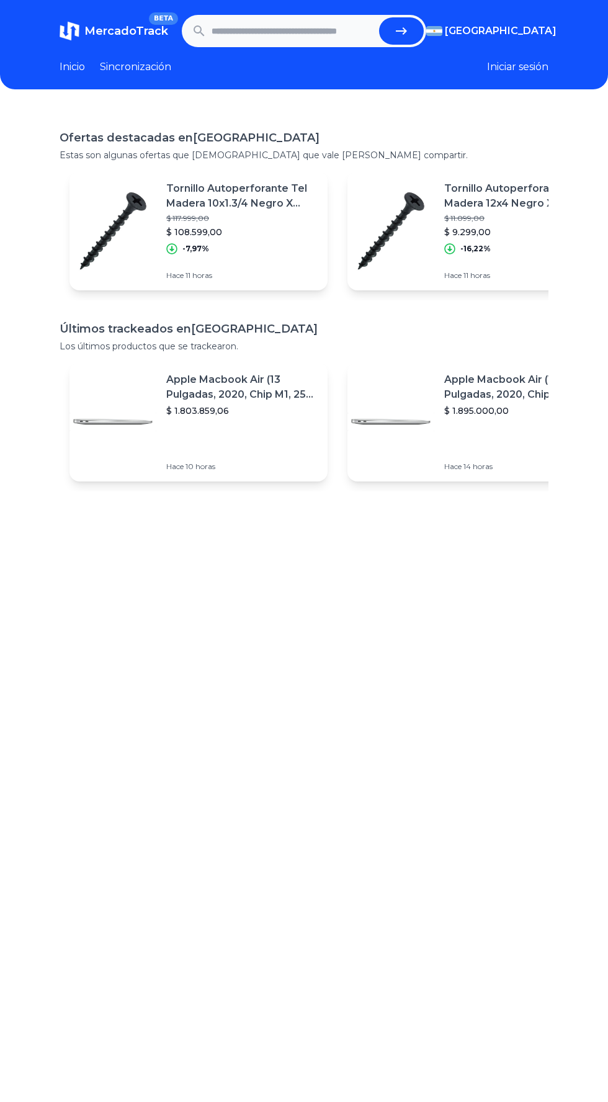 This screenshot has height=1102, width=608. What do you see at coordinates (199, 231) in the screenshot?
I see `a: Imagen destacadaTornillo Autoperforante Tel Madera 10x1.3/4 Negro X 3000 Und$ 117.999,00$ 108.599...` at bounding box center [199, 231].